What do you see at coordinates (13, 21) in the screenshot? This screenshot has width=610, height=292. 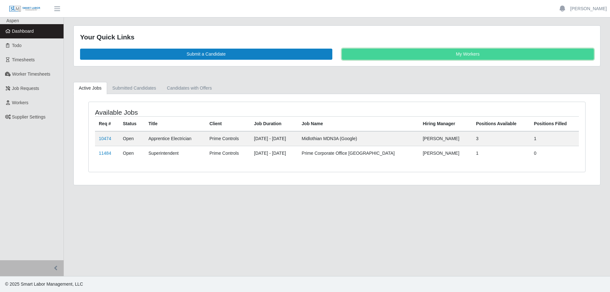 I see `span: Aspen` at bounding box center [13, 21].